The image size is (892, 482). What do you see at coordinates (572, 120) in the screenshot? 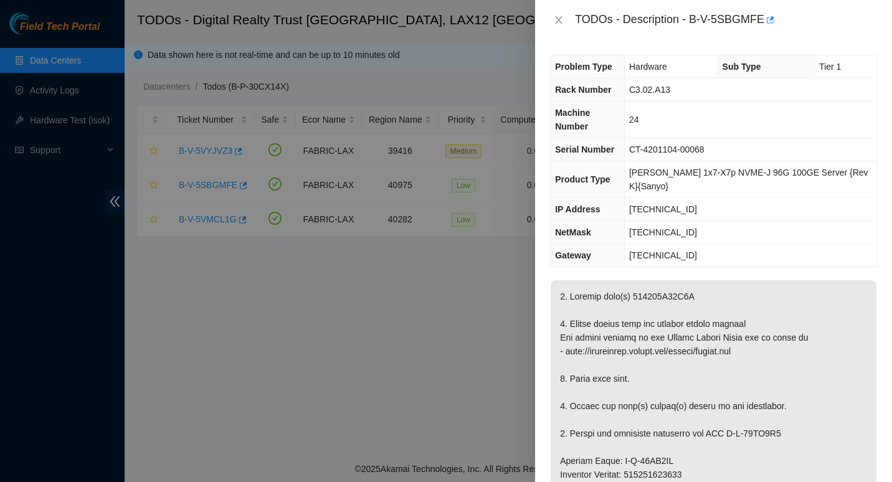
I see `span: Machine Number` at bounding box center [572, 120].